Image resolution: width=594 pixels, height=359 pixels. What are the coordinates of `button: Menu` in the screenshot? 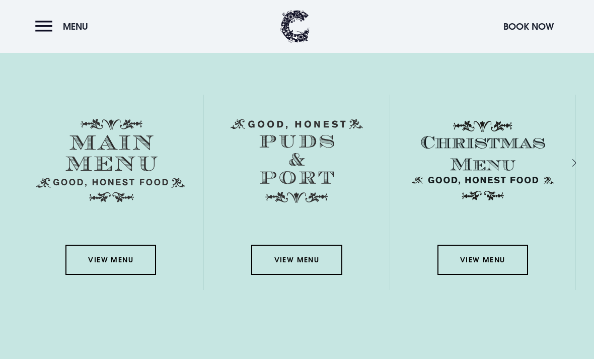 It's located at (64, 26).